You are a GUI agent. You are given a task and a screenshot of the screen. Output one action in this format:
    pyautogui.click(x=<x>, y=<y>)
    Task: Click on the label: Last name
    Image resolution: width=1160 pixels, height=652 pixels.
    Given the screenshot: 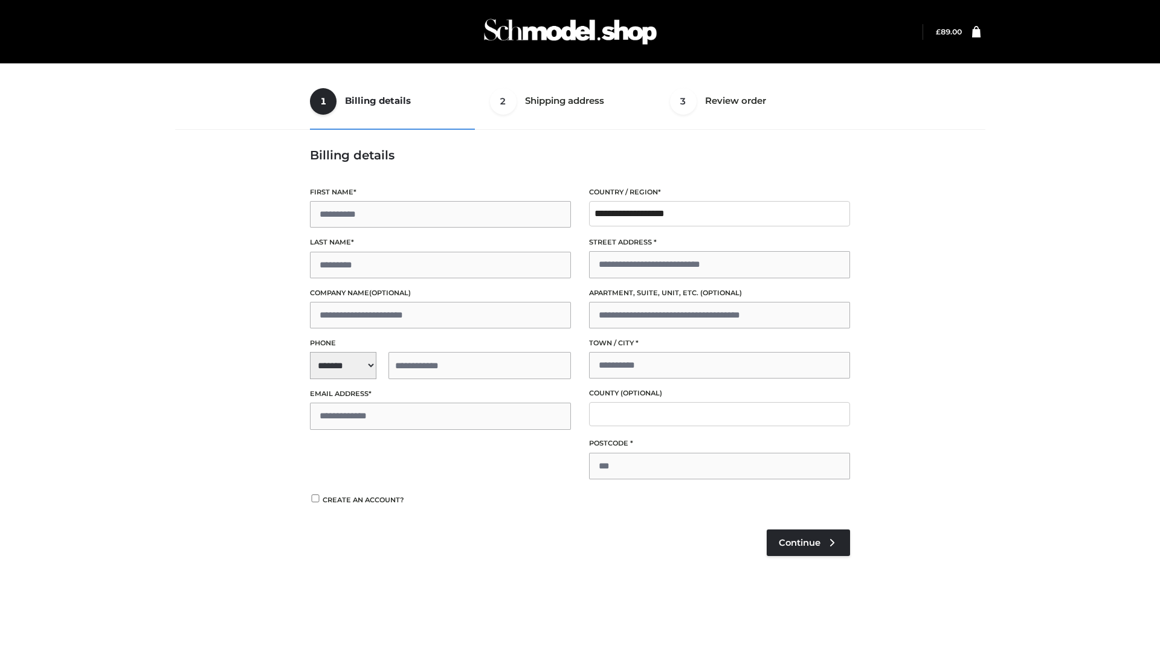 What is the action you would take?
    pyautogui.click(x=440, y=242)
    